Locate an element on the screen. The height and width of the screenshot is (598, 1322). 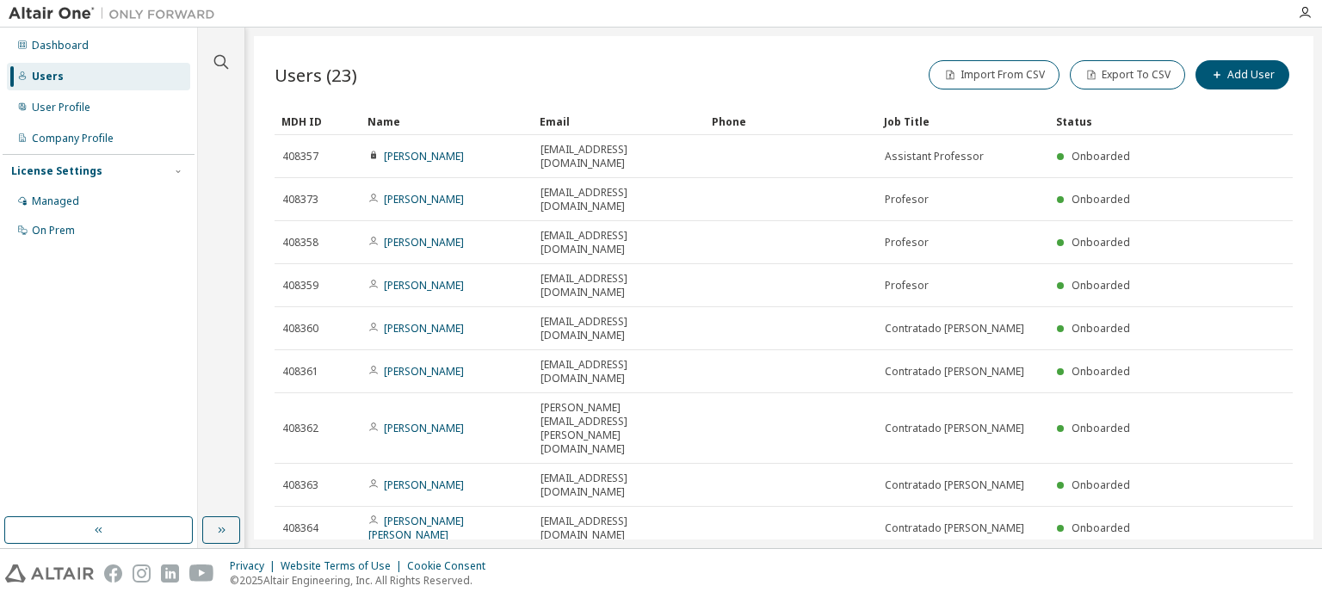
img: youtube.svg is located at coordinates (201, 573).